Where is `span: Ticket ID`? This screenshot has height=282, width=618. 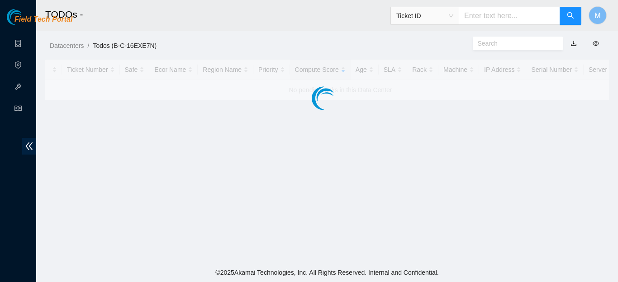 span: Ticket ID is located at coordinates (425, 16).